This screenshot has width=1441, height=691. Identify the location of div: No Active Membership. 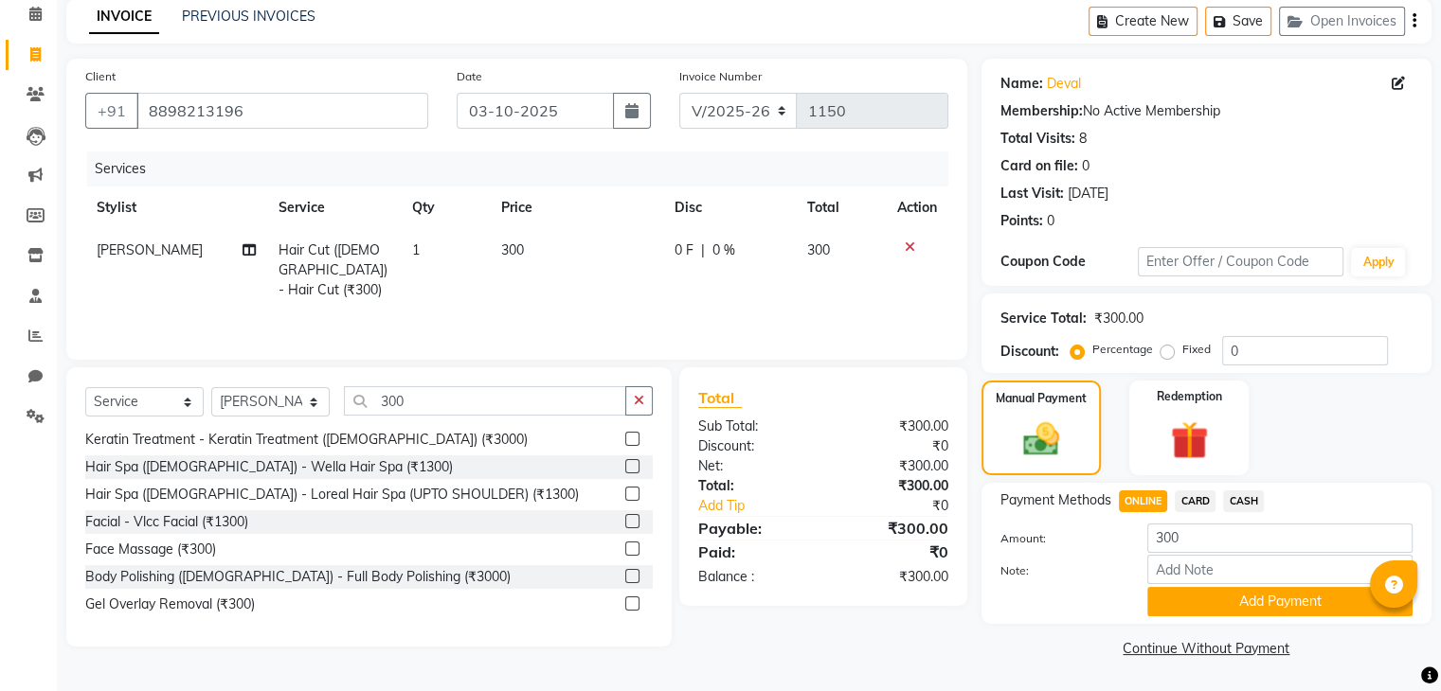
(1206, 111).